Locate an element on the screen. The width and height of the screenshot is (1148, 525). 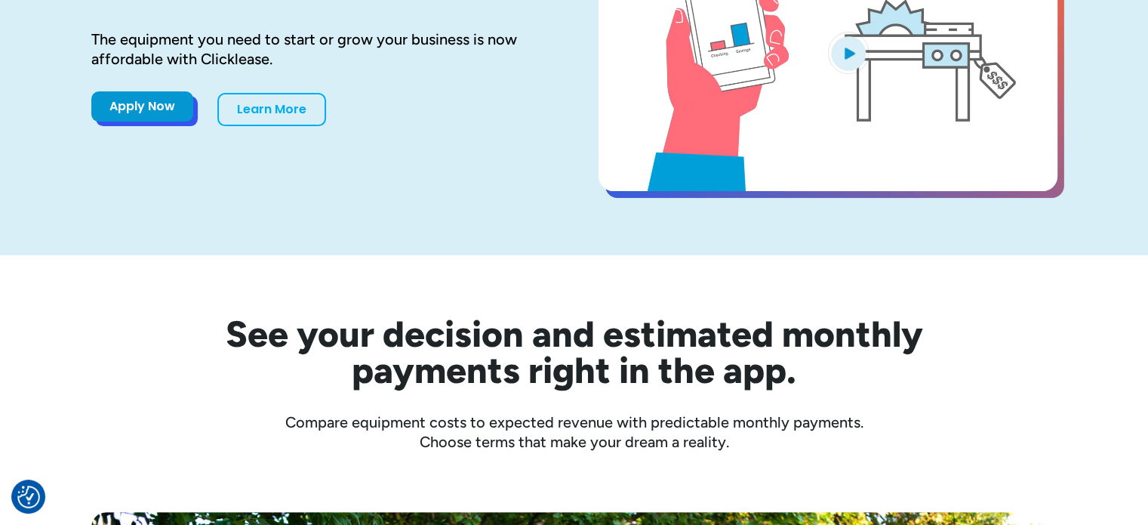
a: Apply Now is located at coordinates (142, 106).